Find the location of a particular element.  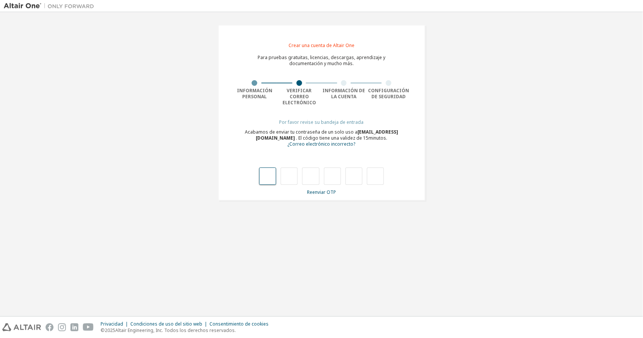

font: Privacidad is located at coordinates (112, 324).